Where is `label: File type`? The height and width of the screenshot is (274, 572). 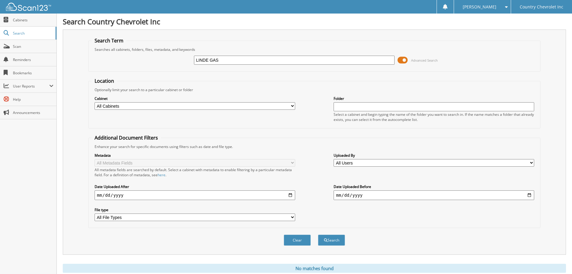 label: File type is located at coordinates (195, 209).